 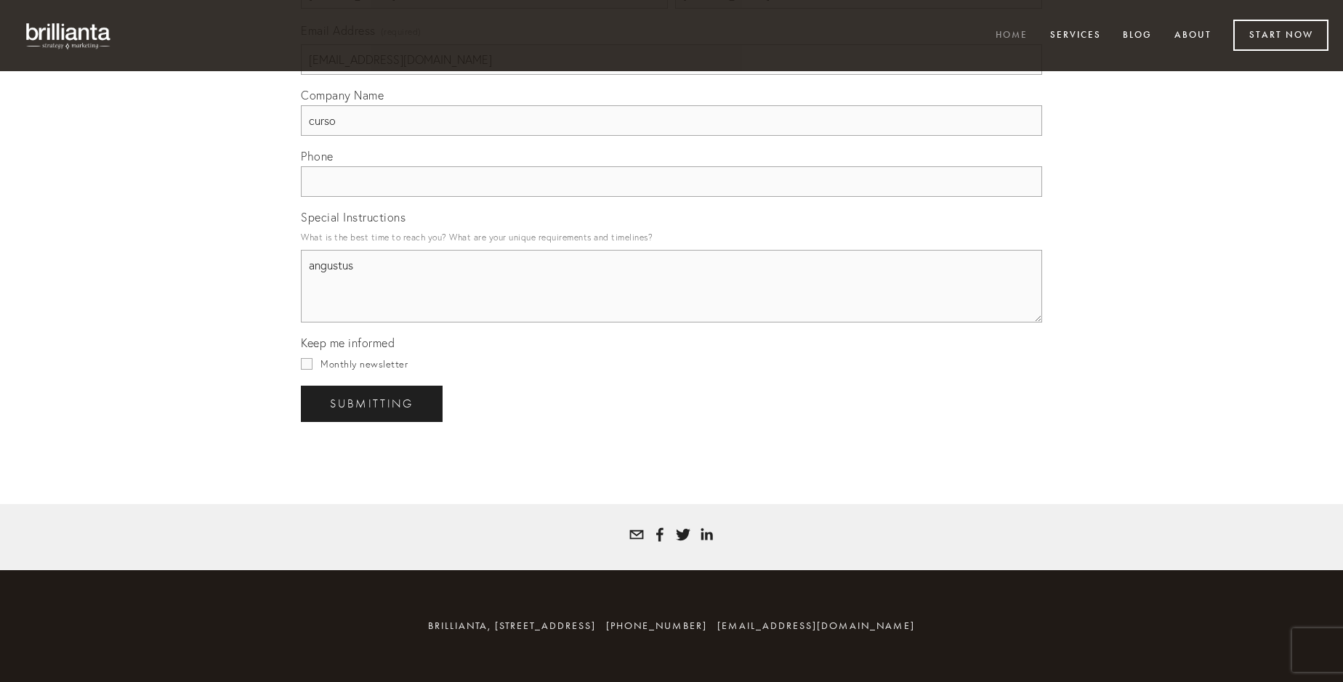 What do you see at coordinates (347, 343) in the screenshot?
I see `span: Keep me informed` at bounding box center [347, 343].